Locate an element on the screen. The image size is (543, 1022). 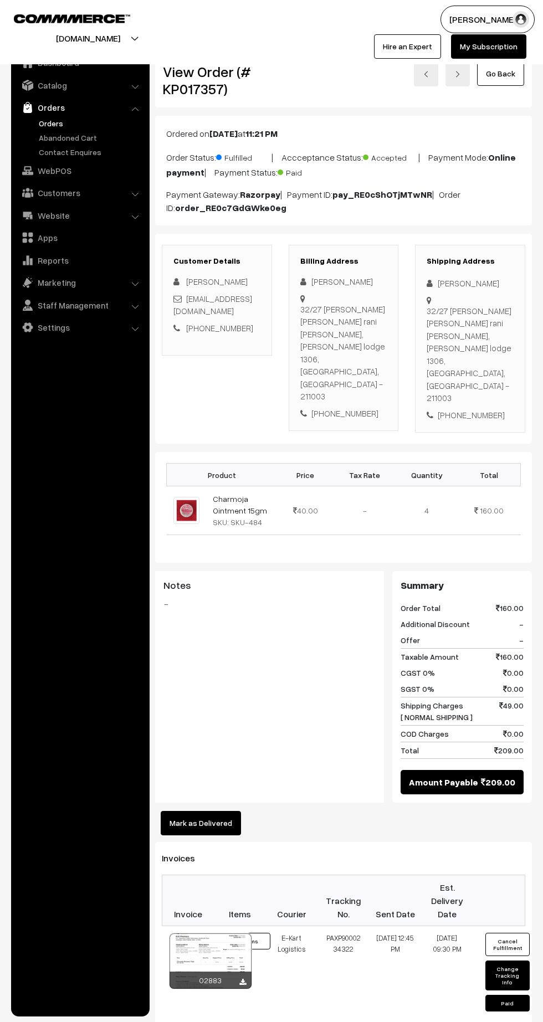
span: Fulfilled is located at coordinates (244, 156).